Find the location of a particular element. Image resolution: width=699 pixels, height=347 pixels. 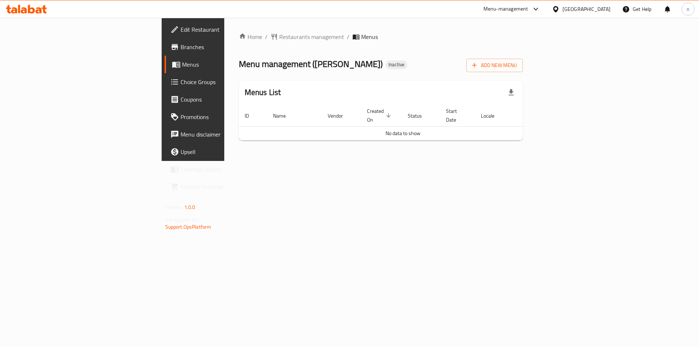

span: Name is located at coordinates (284, 116).